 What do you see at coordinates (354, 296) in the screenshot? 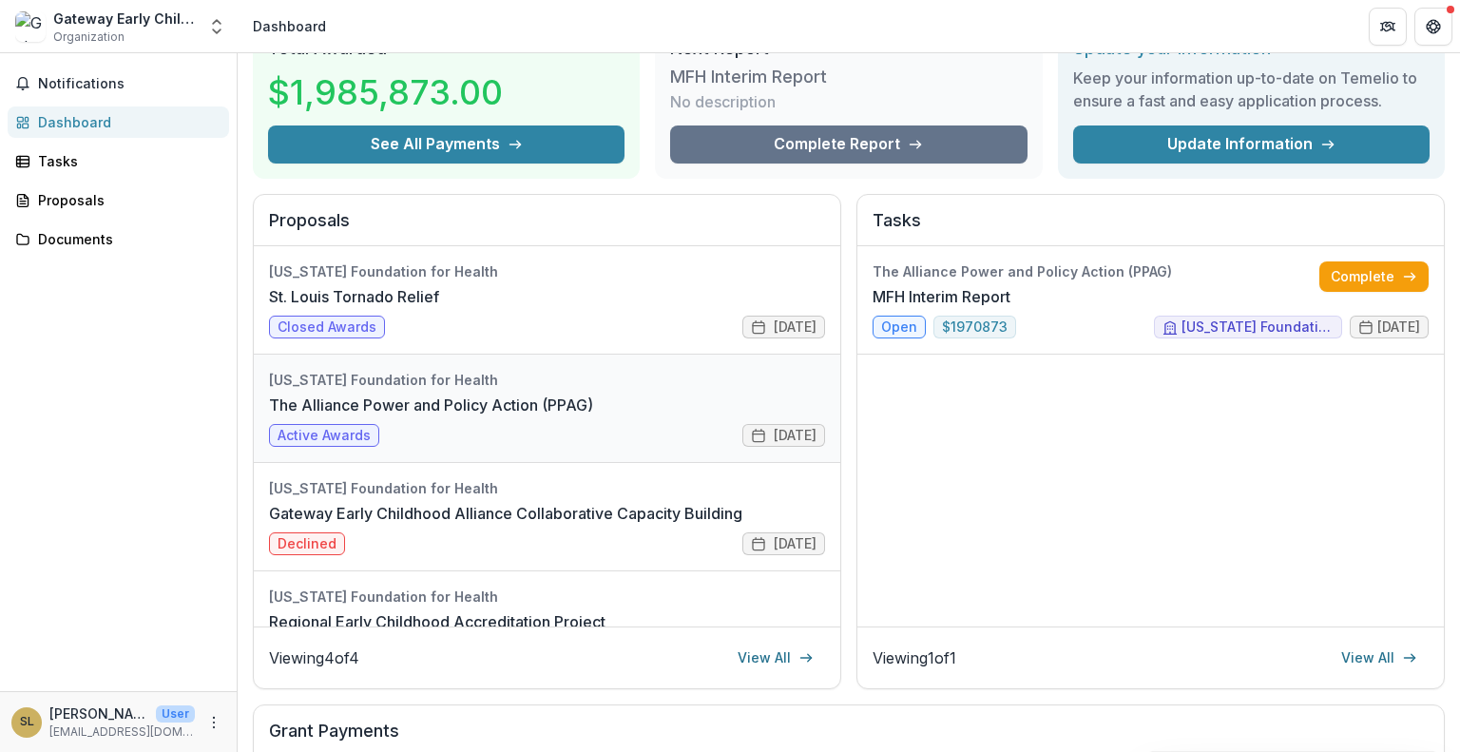
I see `a: St. Louis Tornado Relief` at bounding box center [354, 296].